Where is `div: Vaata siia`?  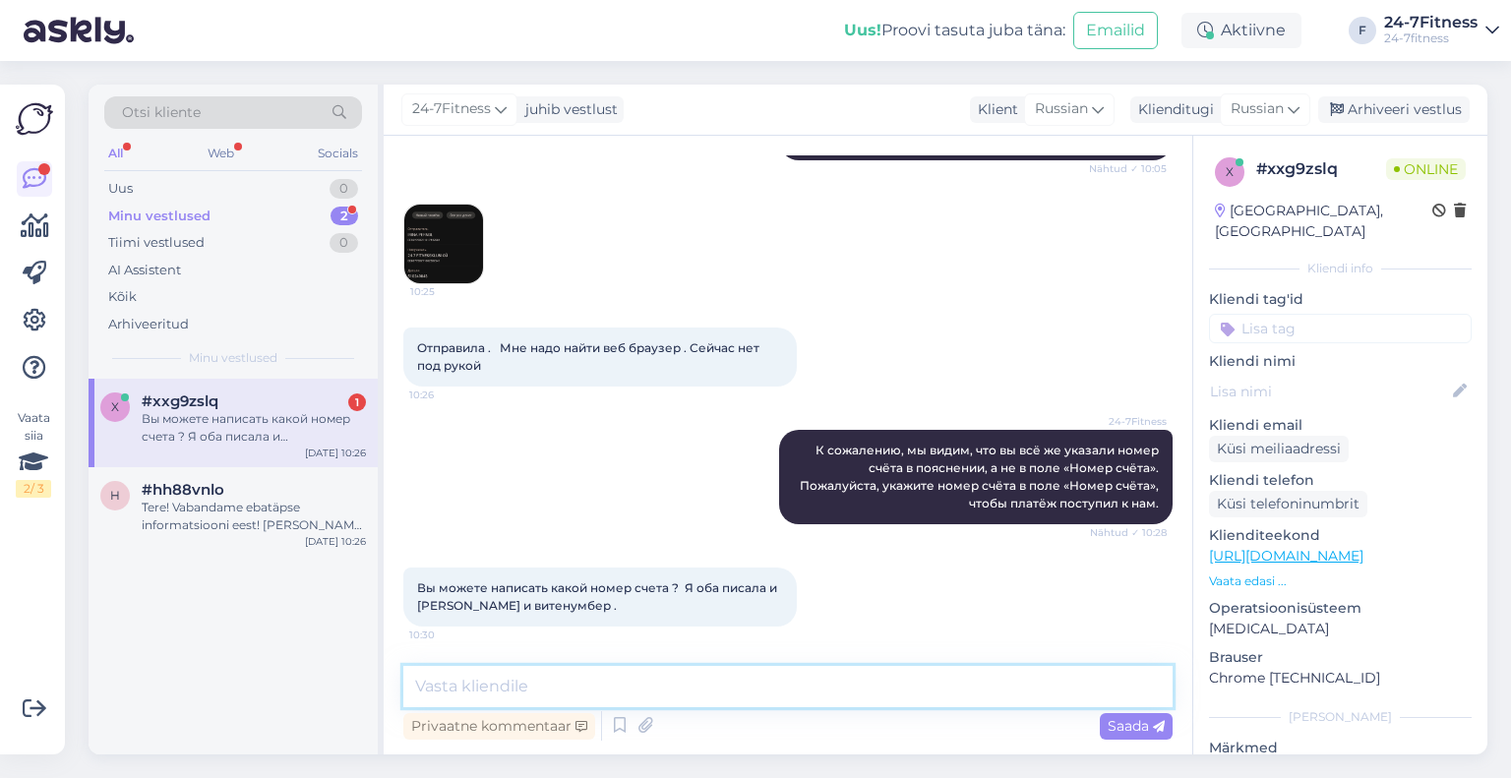
div: Vaata siia is located at coordinates (33, 453).